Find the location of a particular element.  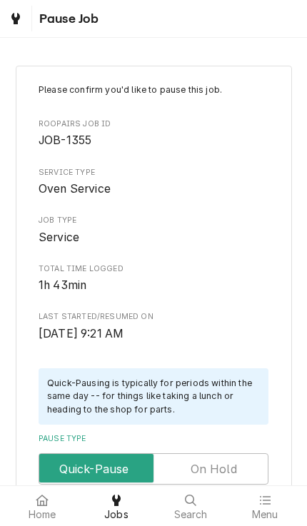

a: Jobs is located at coordinates (116, 506).